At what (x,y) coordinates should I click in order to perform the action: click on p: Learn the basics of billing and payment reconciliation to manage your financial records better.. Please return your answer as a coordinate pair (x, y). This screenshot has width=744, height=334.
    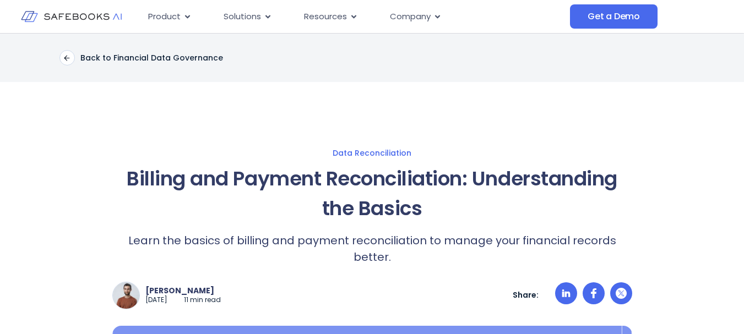
    Looking at the image, I should click on (372, 249).